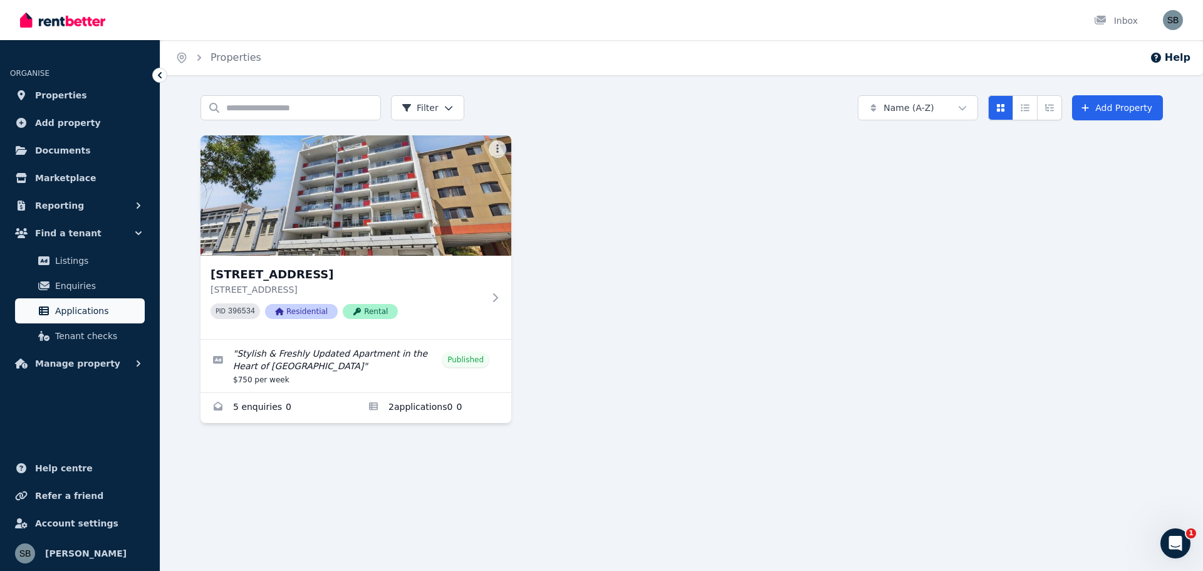  What do you see at coordinates (1025, 108) in the screenshot?
I see `div: View options` at bounding box center [1025, 108].